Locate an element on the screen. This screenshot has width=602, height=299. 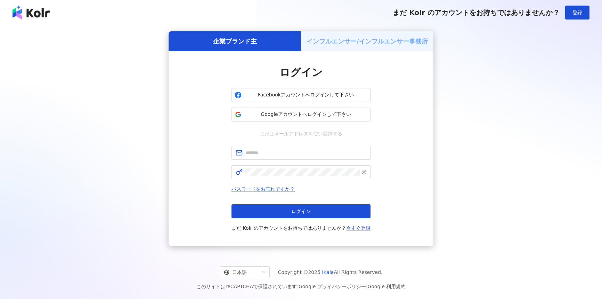
span: Copyright © 2025 All Rights Reserved. is located at coordinates (330, 272).